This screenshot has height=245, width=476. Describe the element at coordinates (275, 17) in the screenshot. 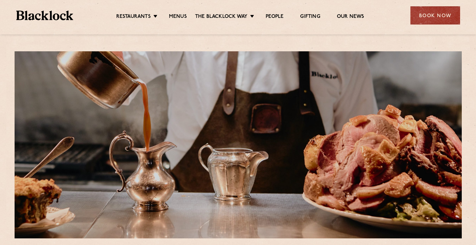

I see `a: People` at that location.